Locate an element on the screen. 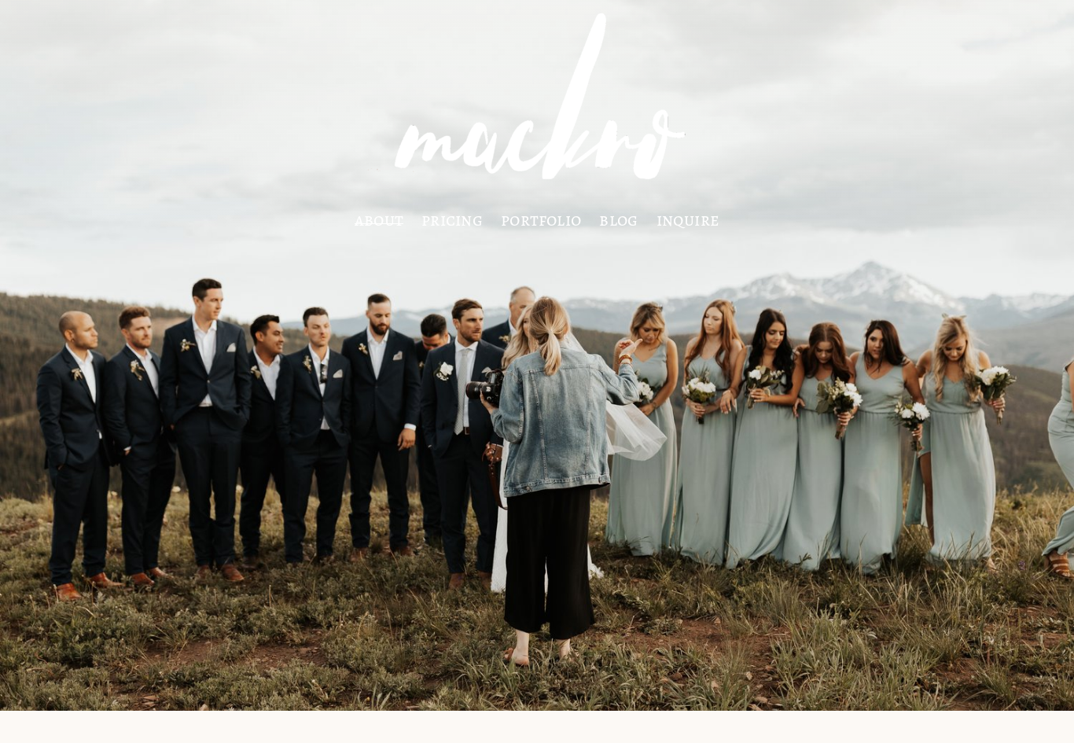 Image resolution: width=1074 pixels, height=743 pixels. a: pricing is located at coordinates (452, 219).